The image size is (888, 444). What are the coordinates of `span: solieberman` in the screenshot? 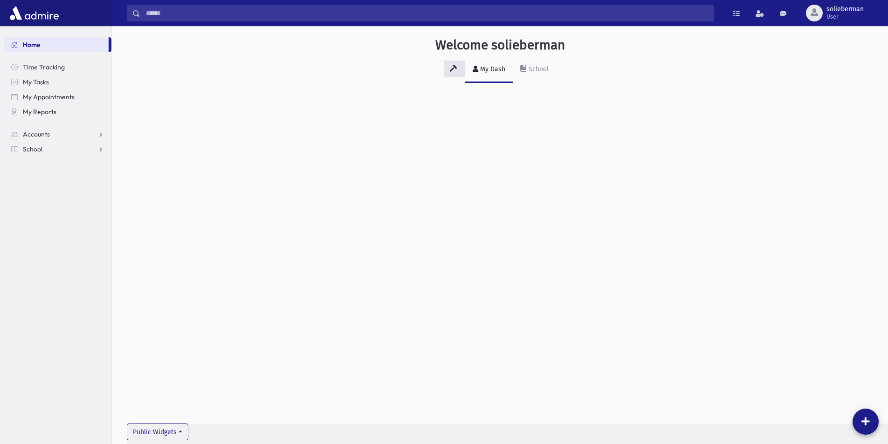 It's located at (845, 9).